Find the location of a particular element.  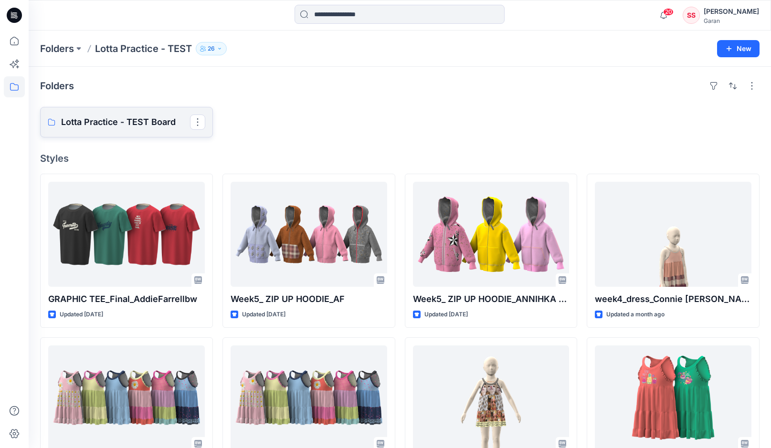

a: GRAPHIC TEE_Final_AddieFarrellbw is located at coordinates (127, 234).